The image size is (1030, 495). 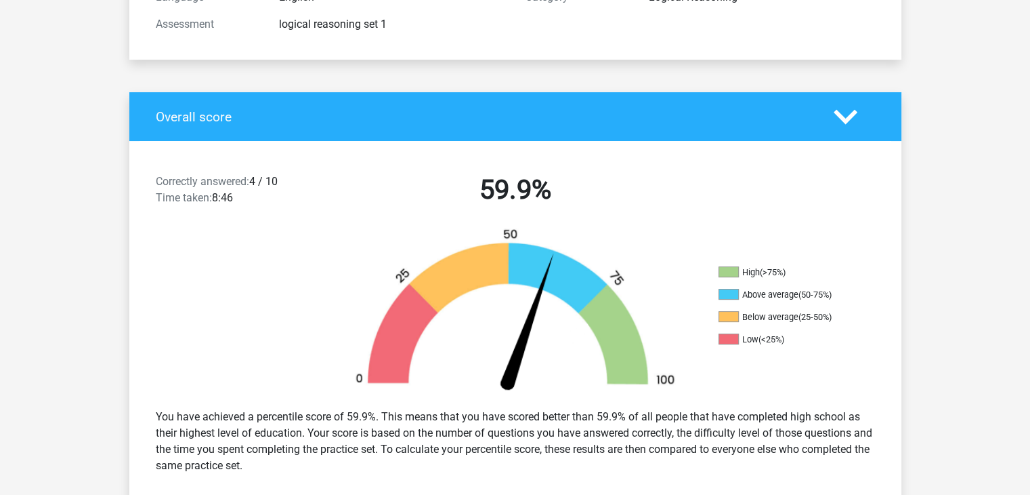 I want to click on div: logical reasoning set 1, so click(x=392, y=24).